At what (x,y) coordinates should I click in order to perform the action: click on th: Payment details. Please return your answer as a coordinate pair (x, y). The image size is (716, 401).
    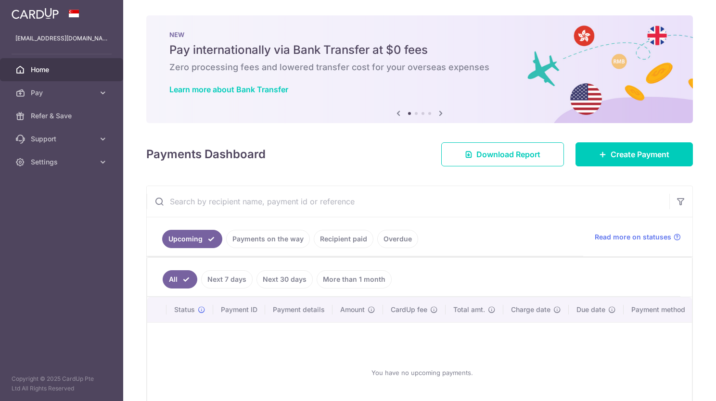
    Looking at the image, I should click on (299, 310).